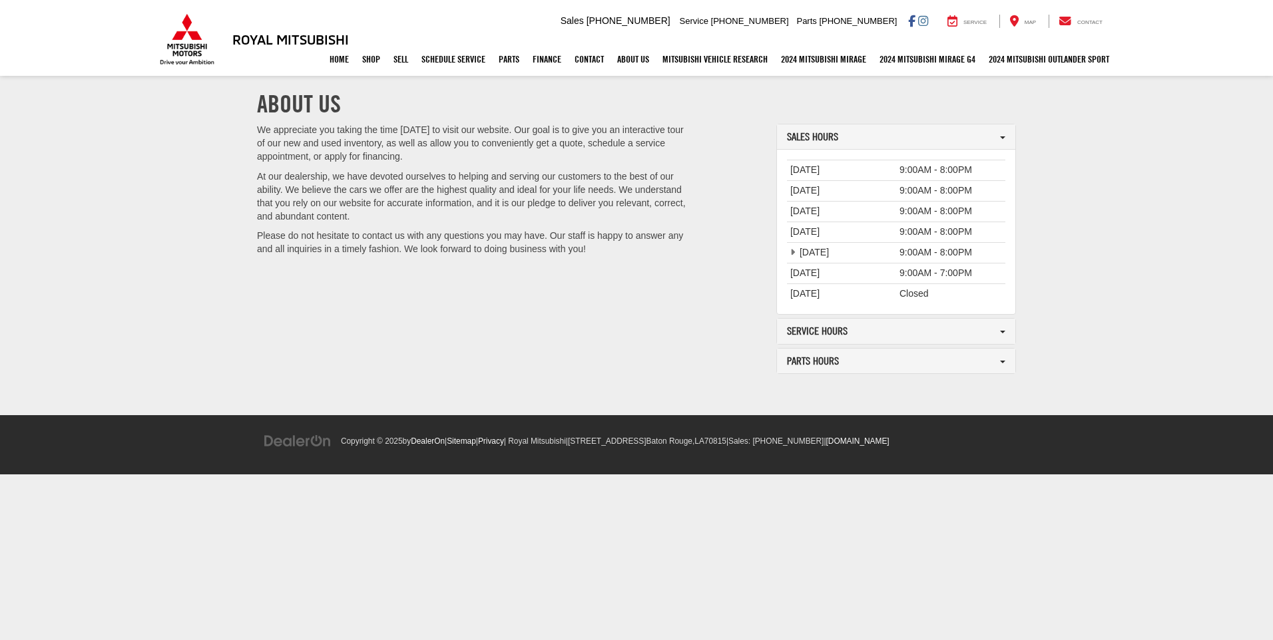 The width and height of the screenshot is (1273, 640). Describe the element at coordinates (453, 59) in the screenshot. I see `a: Schedule Service: Opens in a new tab` at that location.